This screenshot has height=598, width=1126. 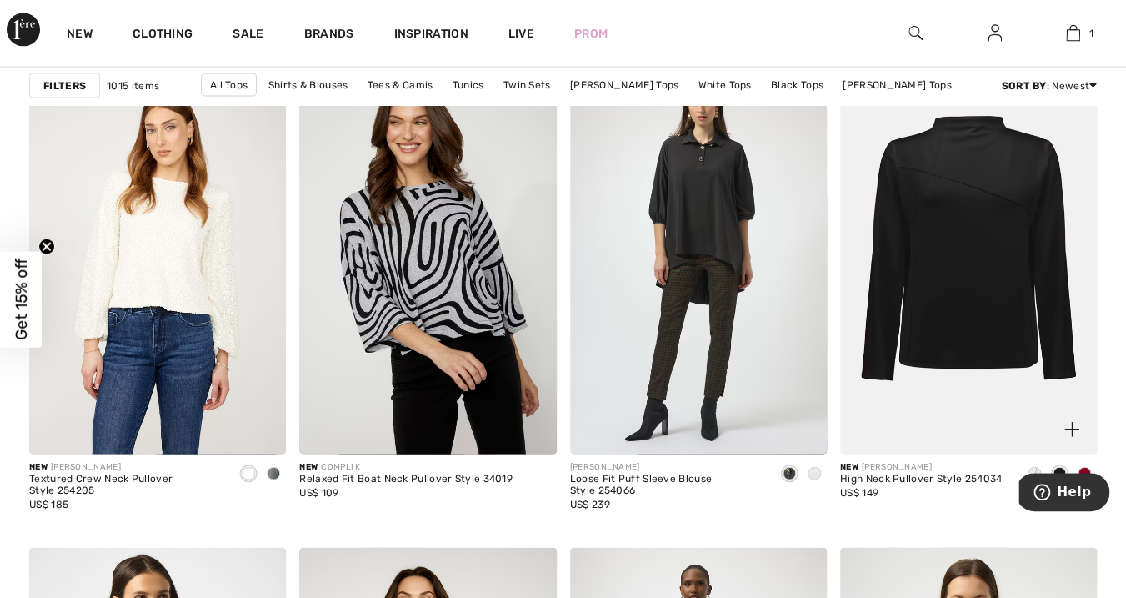 What do you see at coordinates (318, 493) in the screenshot?
I see `span: US$ 109` at bounding box center [318, 493].